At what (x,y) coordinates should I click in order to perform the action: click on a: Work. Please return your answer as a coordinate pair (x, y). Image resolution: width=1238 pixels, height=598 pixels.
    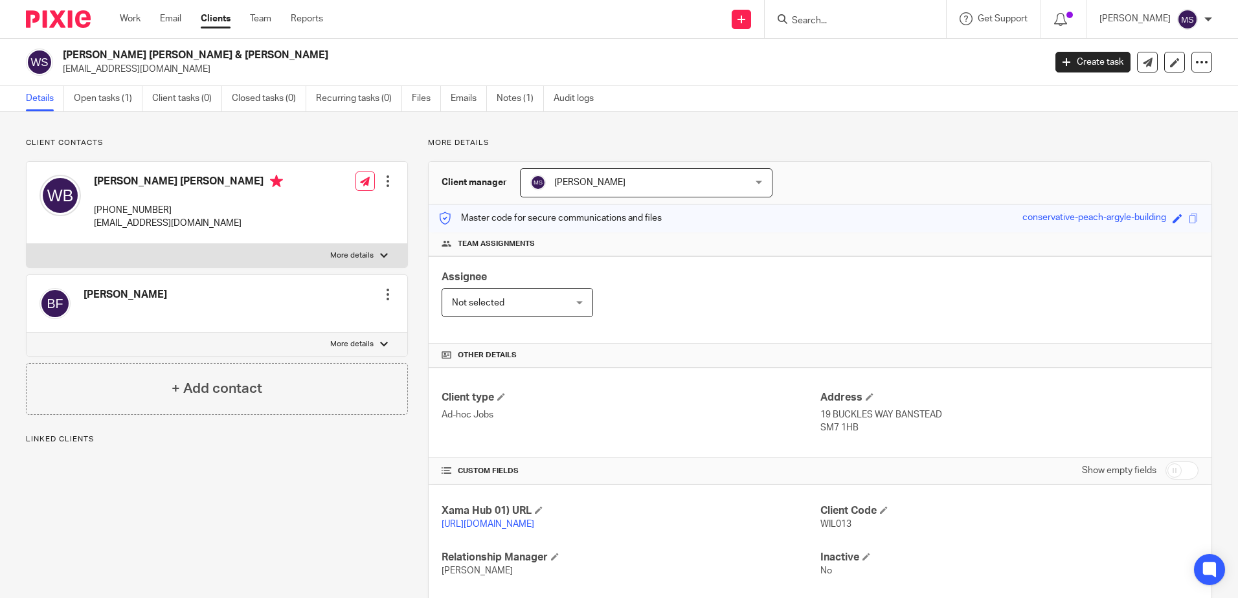
    Looking at the image, I should click on (130, 19).